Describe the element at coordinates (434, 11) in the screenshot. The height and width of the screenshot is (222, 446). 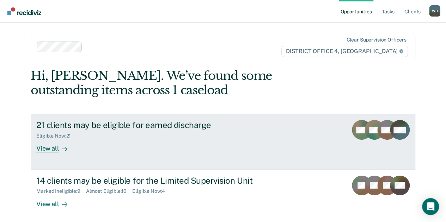
I see `div: W B` at that location.